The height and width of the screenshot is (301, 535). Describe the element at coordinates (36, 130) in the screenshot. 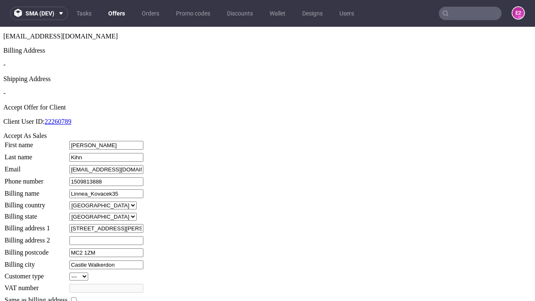

I see `td: Last name` at that location.